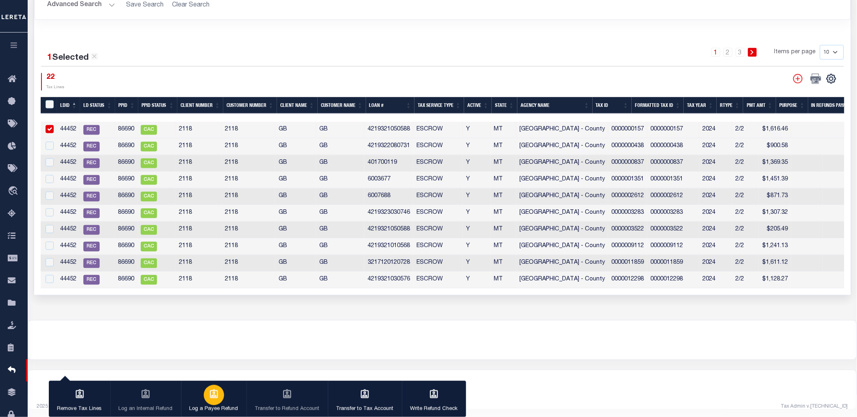 The height and width of the screenshot is (417, 857). I want to click on a: 1, so click(716, 52).